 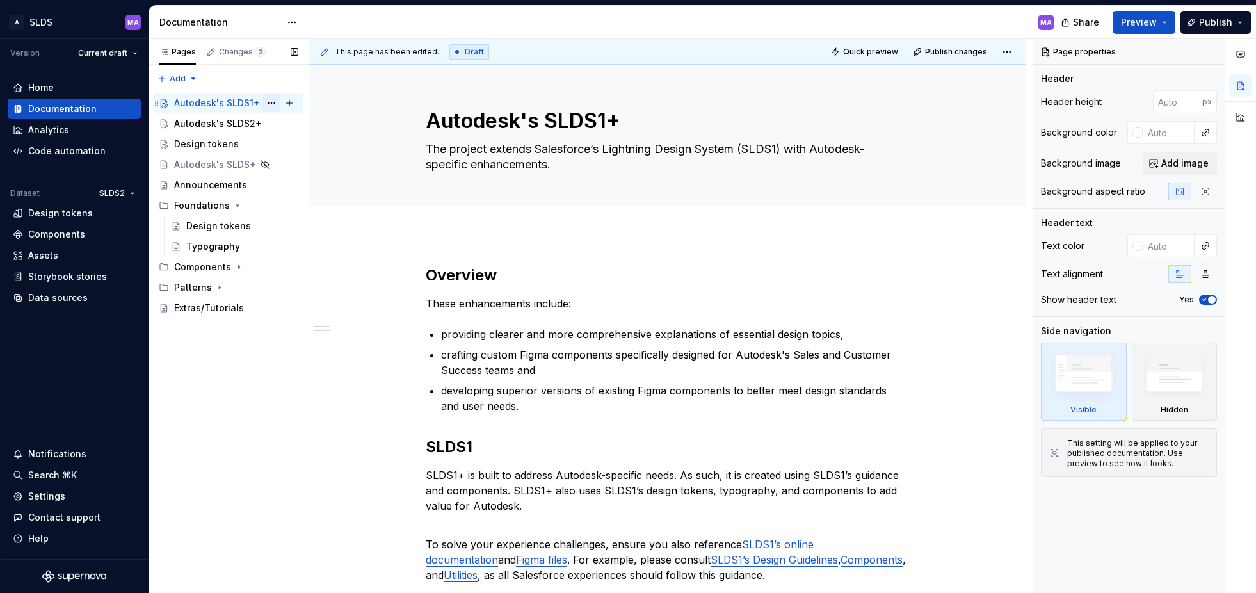 I want to click on div: Assets, so click(x=43, y=255).